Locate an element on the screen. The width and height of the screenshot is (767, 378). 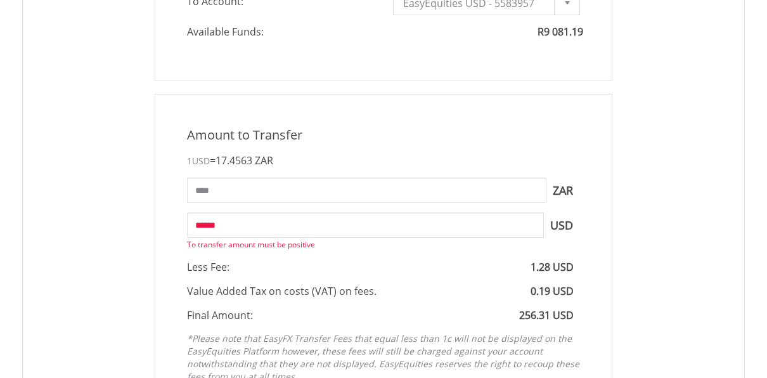
div: Amount to Transfer is located at coordinates (384, 135).